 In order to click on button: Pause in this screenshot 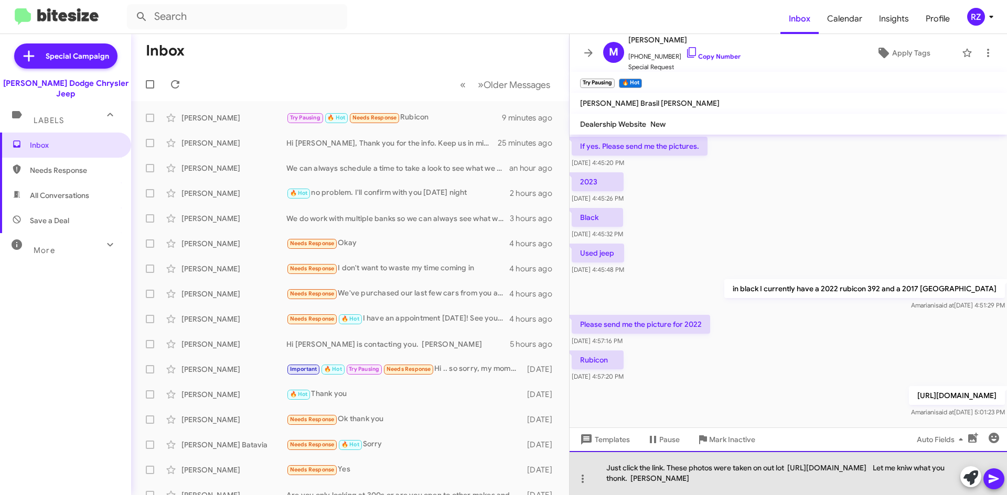, I will do `click(663, 440)`.